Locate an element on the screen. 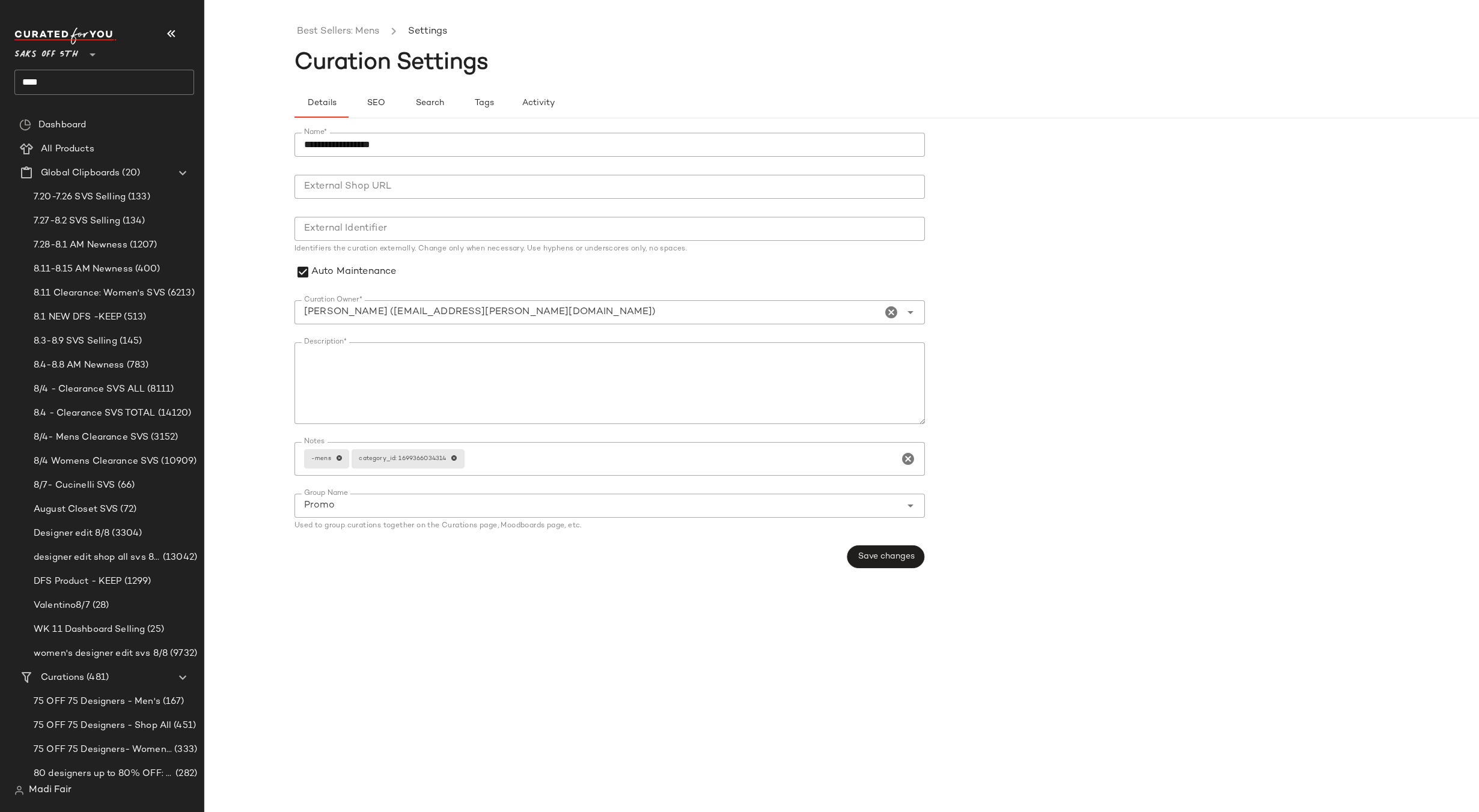 This screenshot has height=812, width=1479. span: 7.28-8.1 AM Newness is located at coordinates (81, 245).